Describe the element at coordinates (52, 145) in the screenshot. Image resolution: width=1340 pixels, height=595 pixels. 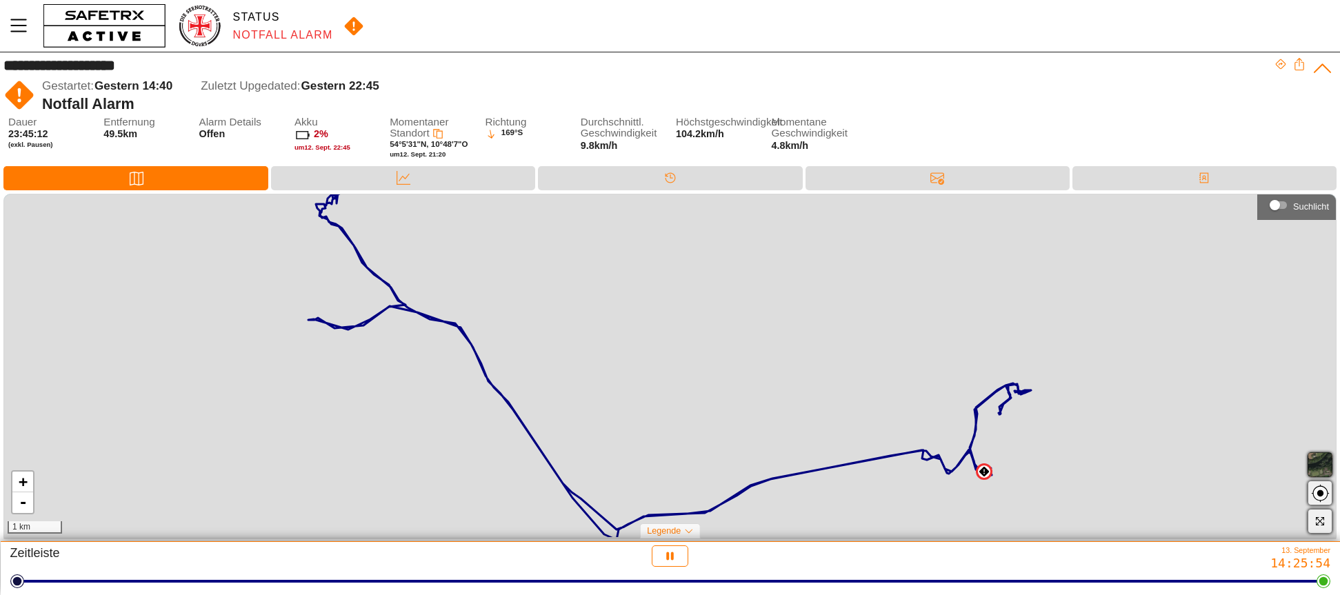
I see `span: (exkl. Pausen)` at that location.